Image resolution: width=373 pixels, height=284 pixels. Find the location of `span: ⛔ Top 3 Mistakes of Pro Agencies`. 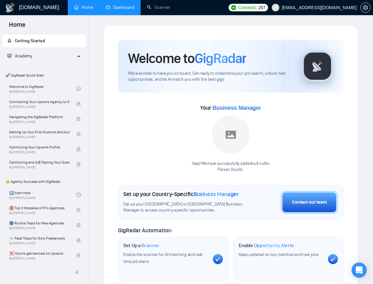

span: ⛔ Top 3 Mistakes of Pro Agencies is located at coordinates (39, 208).